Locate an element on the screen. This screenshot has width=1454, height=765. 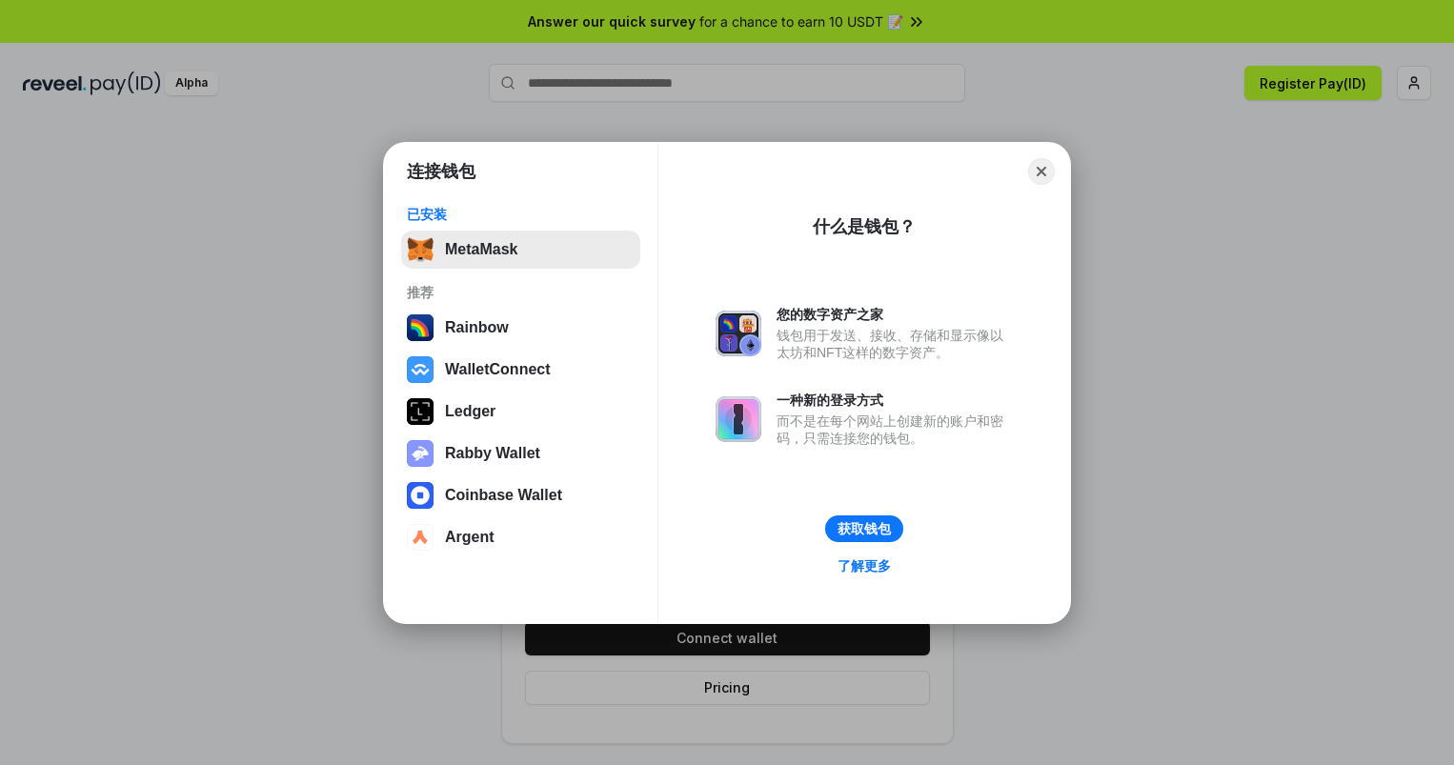
button: Rainbow is located at coordinates (520, 328).